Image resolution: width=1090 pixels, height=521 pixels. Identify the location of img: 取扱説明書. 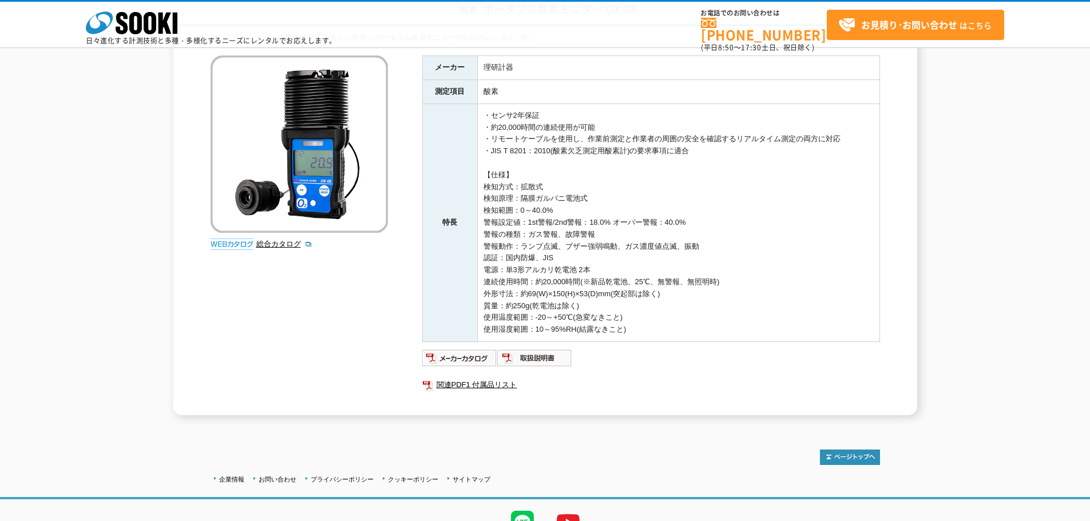
(534, 358).